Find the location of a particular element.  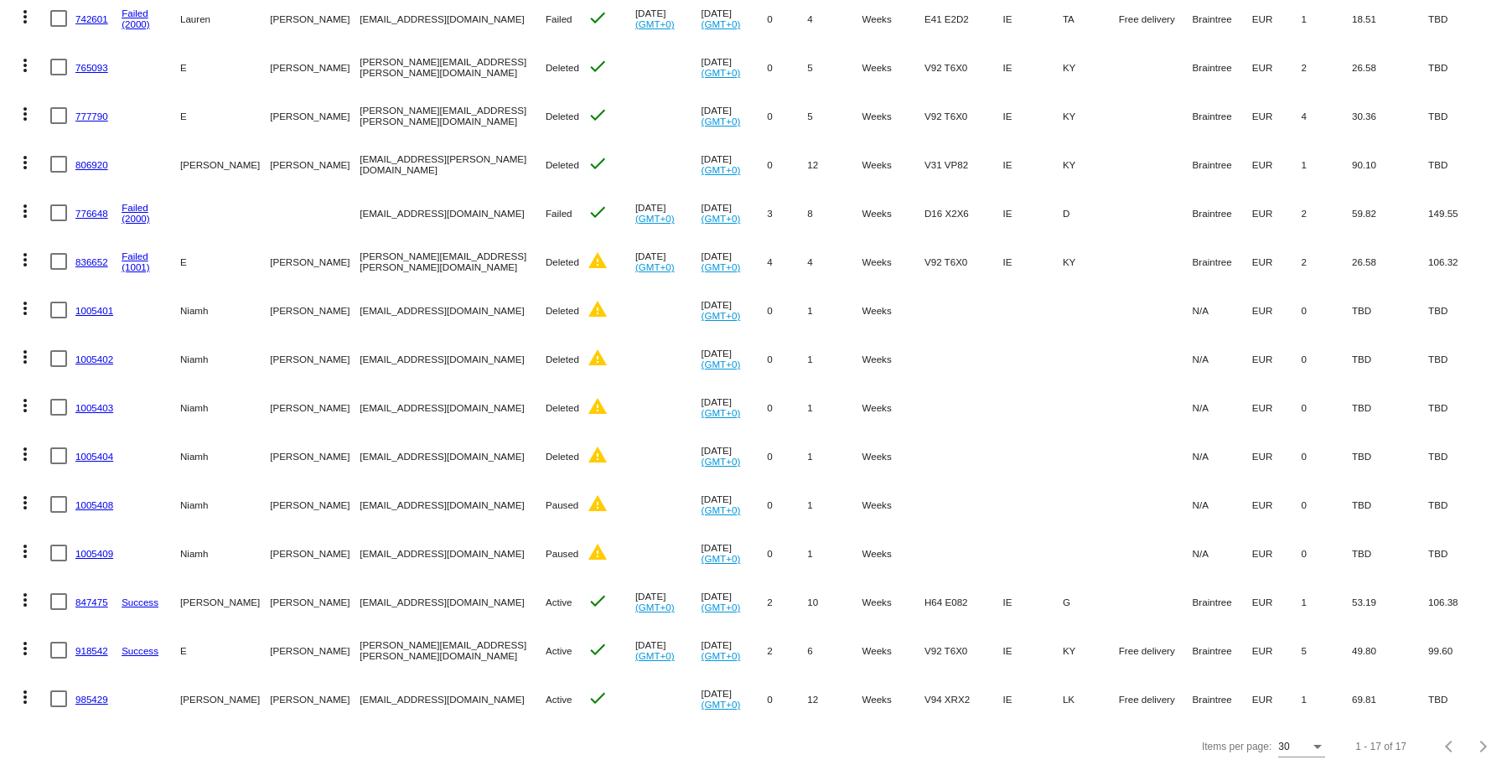

mat-cell: 99.60 is located at coordinates (1464, 650).